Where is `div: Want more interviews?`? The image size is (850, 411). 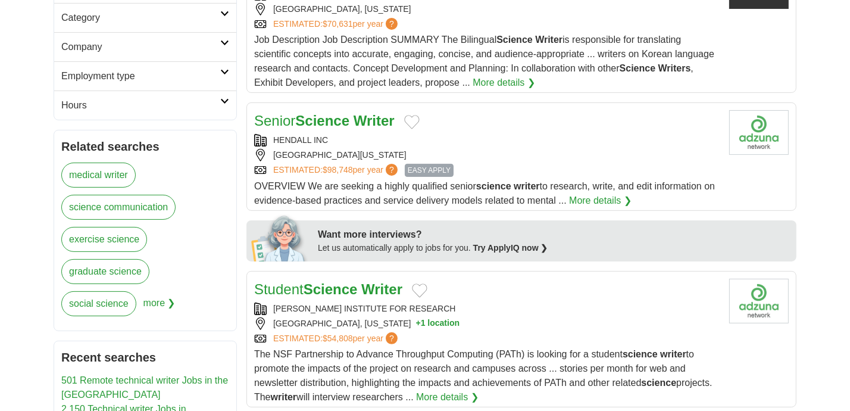
div: Want more interviews? is located at coordinates (553, 234).